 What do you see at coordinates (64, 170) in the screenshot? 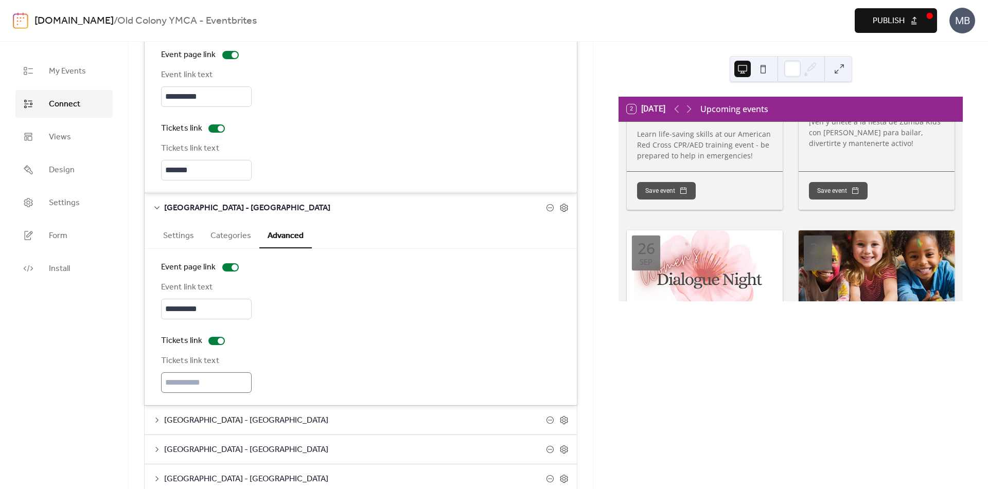
I see `a: Design` at bounding box center [64, 170].